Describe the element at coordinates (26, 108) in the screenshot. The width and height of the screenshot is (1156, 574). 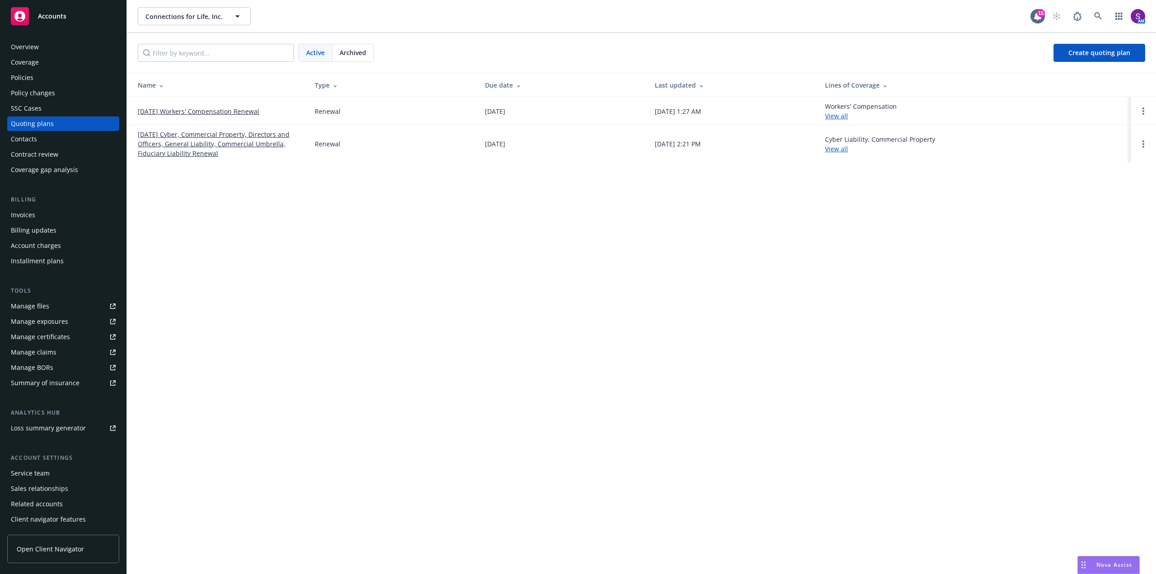
I see `div: SSC Cases` at that location.